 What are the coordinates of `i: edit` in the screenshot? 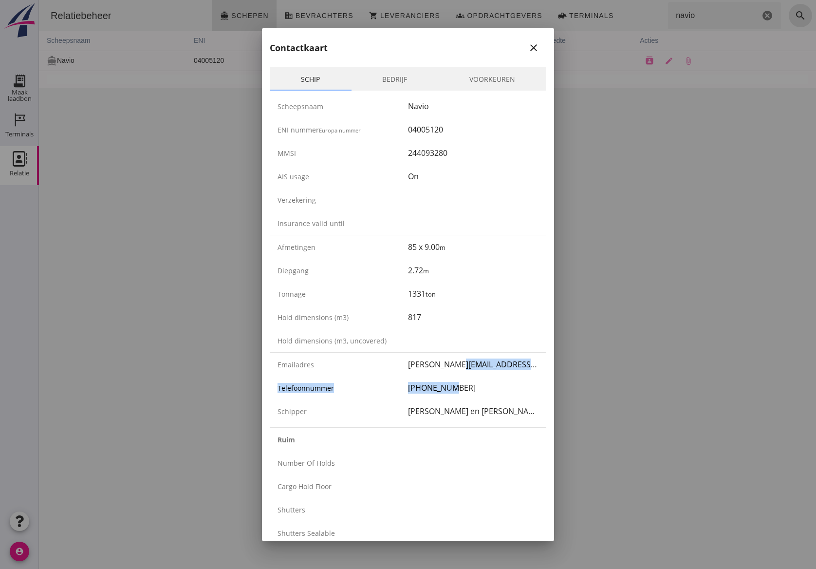 It's located at (630, 61).